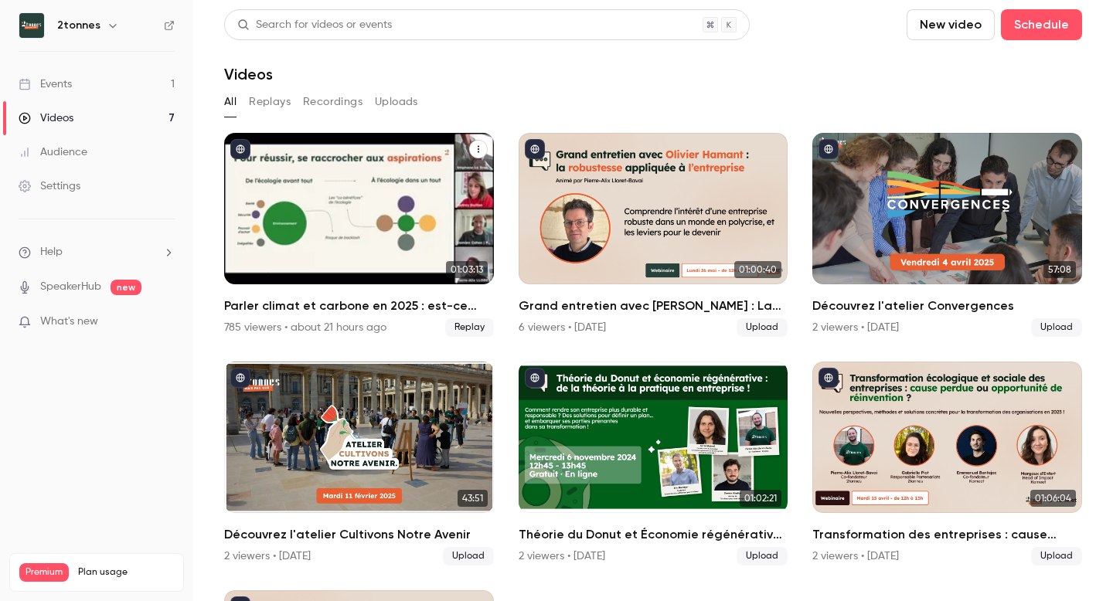 The height and width of the screenshot is (601, 1113). Describe the element at coordinates (760, 498) in the screenshot. I see `span: 01:02:21` at that location.